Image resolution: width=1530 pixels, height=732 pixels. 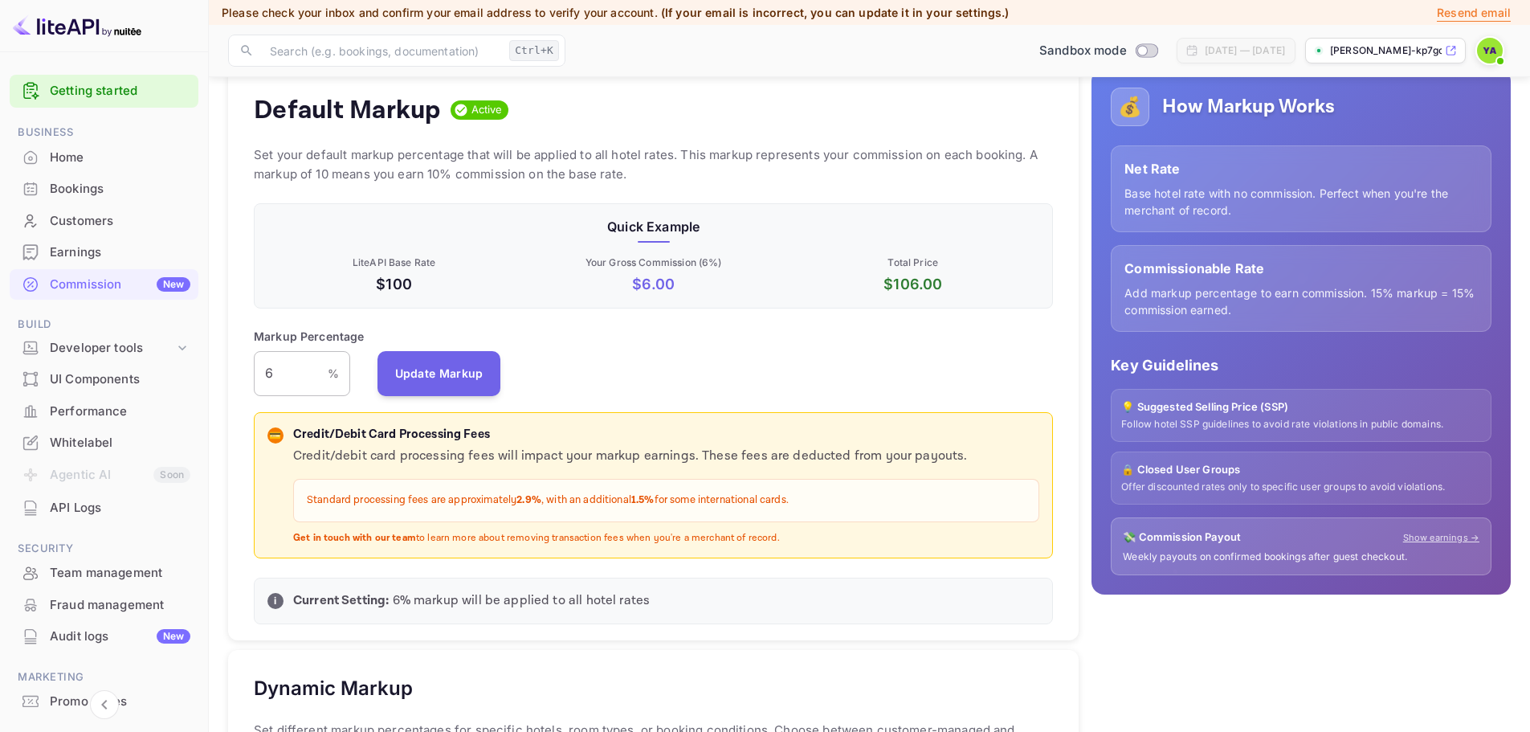 I want to click on button: Collapse navigation, so click(x=104, y=704).